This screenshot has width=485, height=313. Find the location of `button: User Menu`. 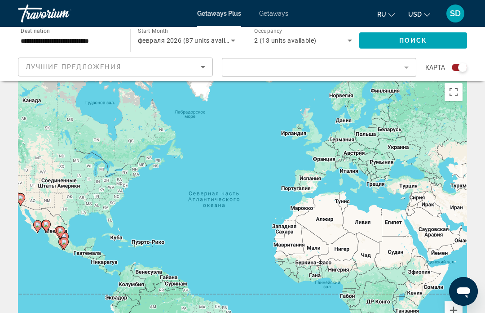

button: User Menu is located at coordinates (455, 13).